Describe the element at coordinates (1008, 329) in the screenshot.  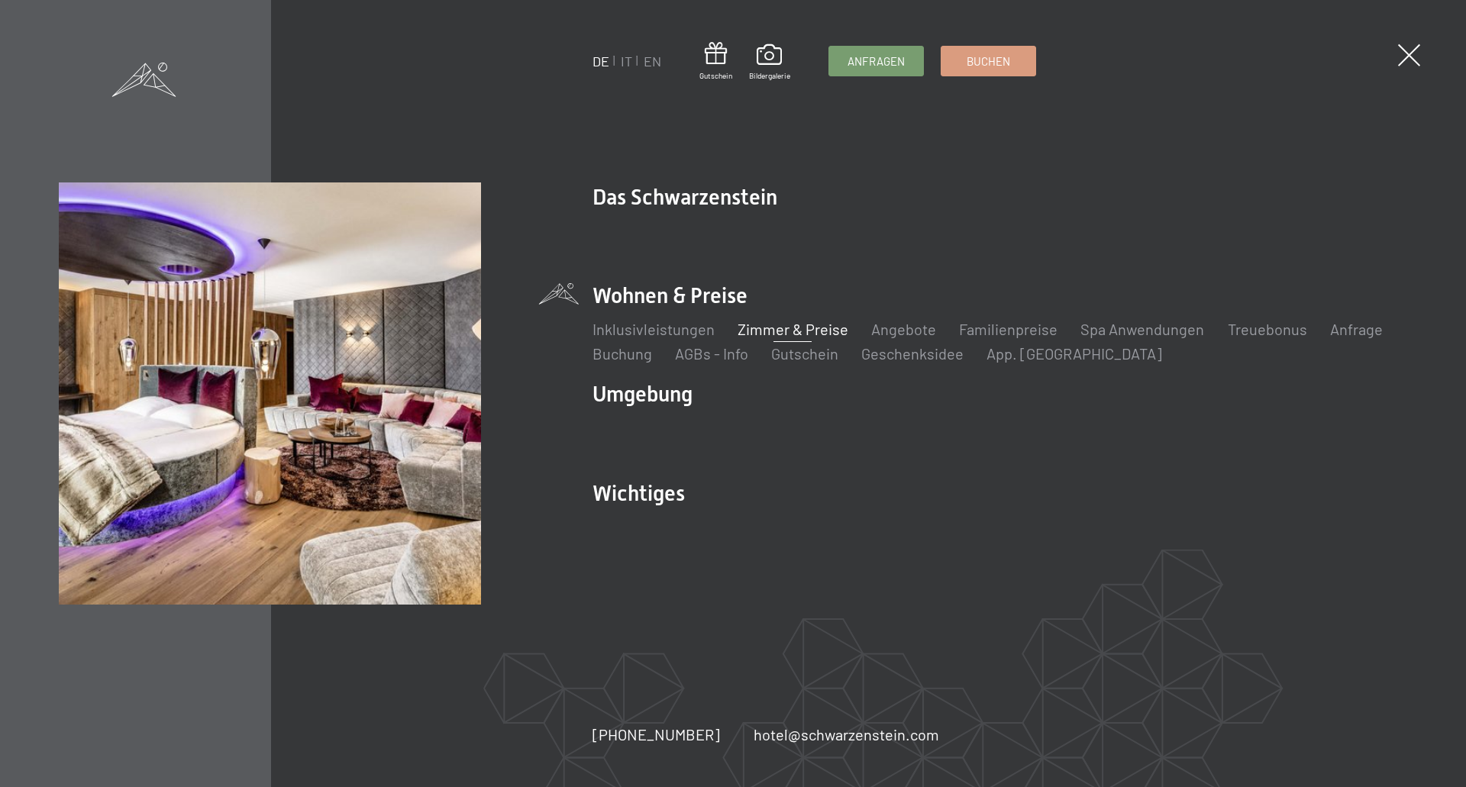
I see `a: Familienpreise` at that location.